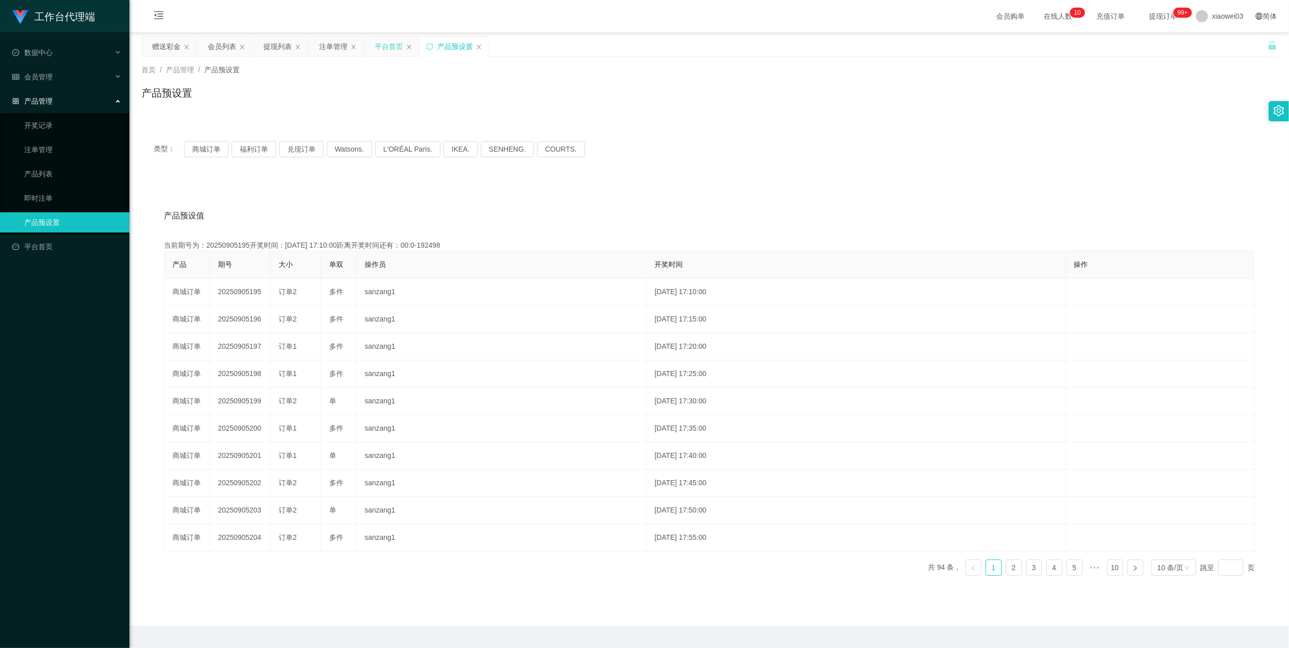 The height and width of the screenshot is (648, 1289). Describe the element at coordinates (222, 70) in the screenshot. I see `span: 产品预设置` at that location.